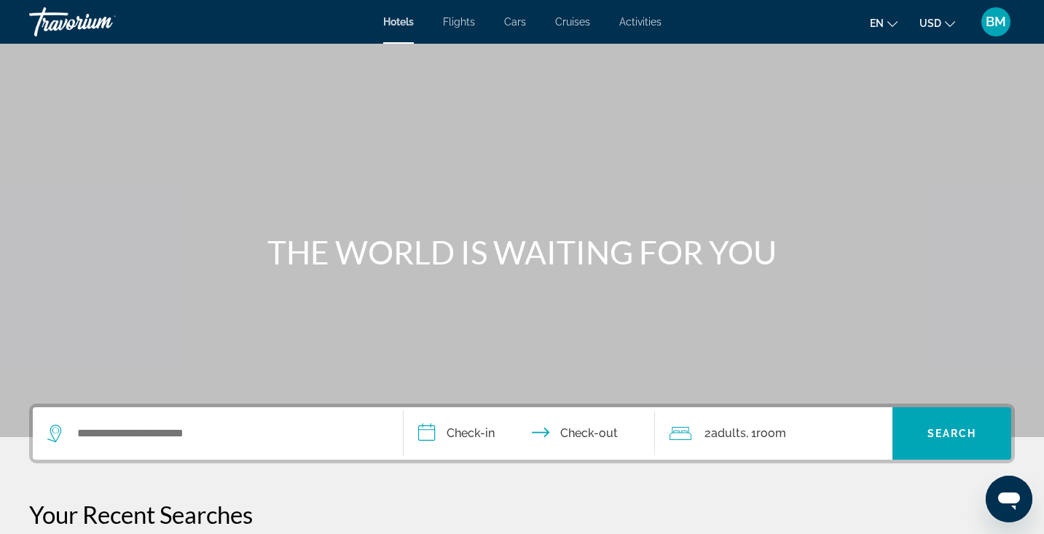 The image size is (1044, 534). What do you see at coordinates (725, 433) in the screenshot?
I see `span: 2` at bounding box center [725, 433].